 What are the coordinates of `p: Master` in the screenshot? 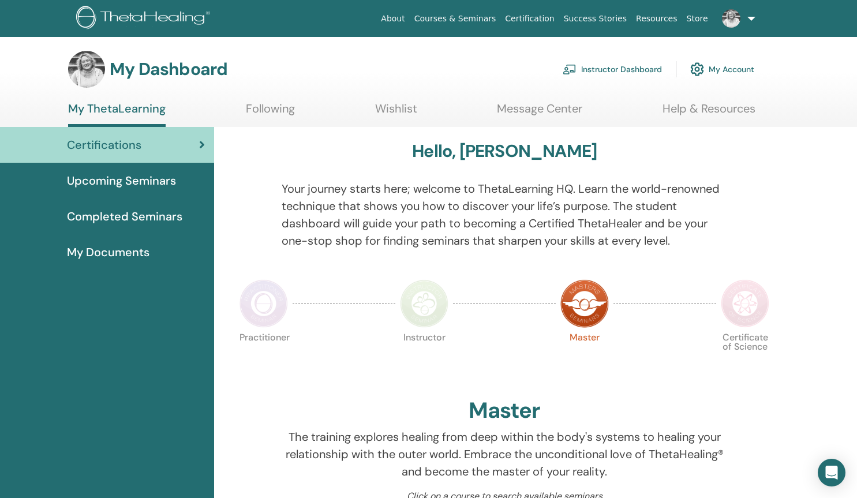 It's located at (585, 357).